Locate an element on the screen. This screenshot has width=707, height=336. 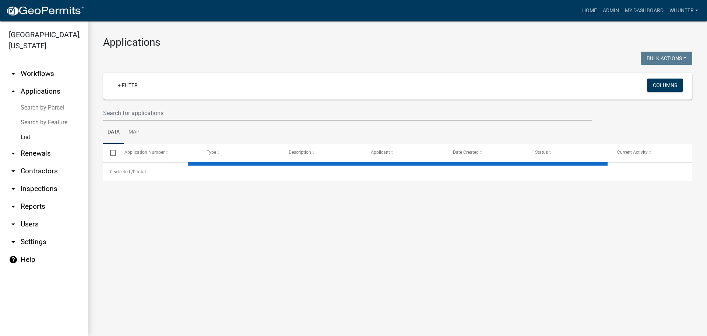
span: Date Created is located at coordinates (466, 152).